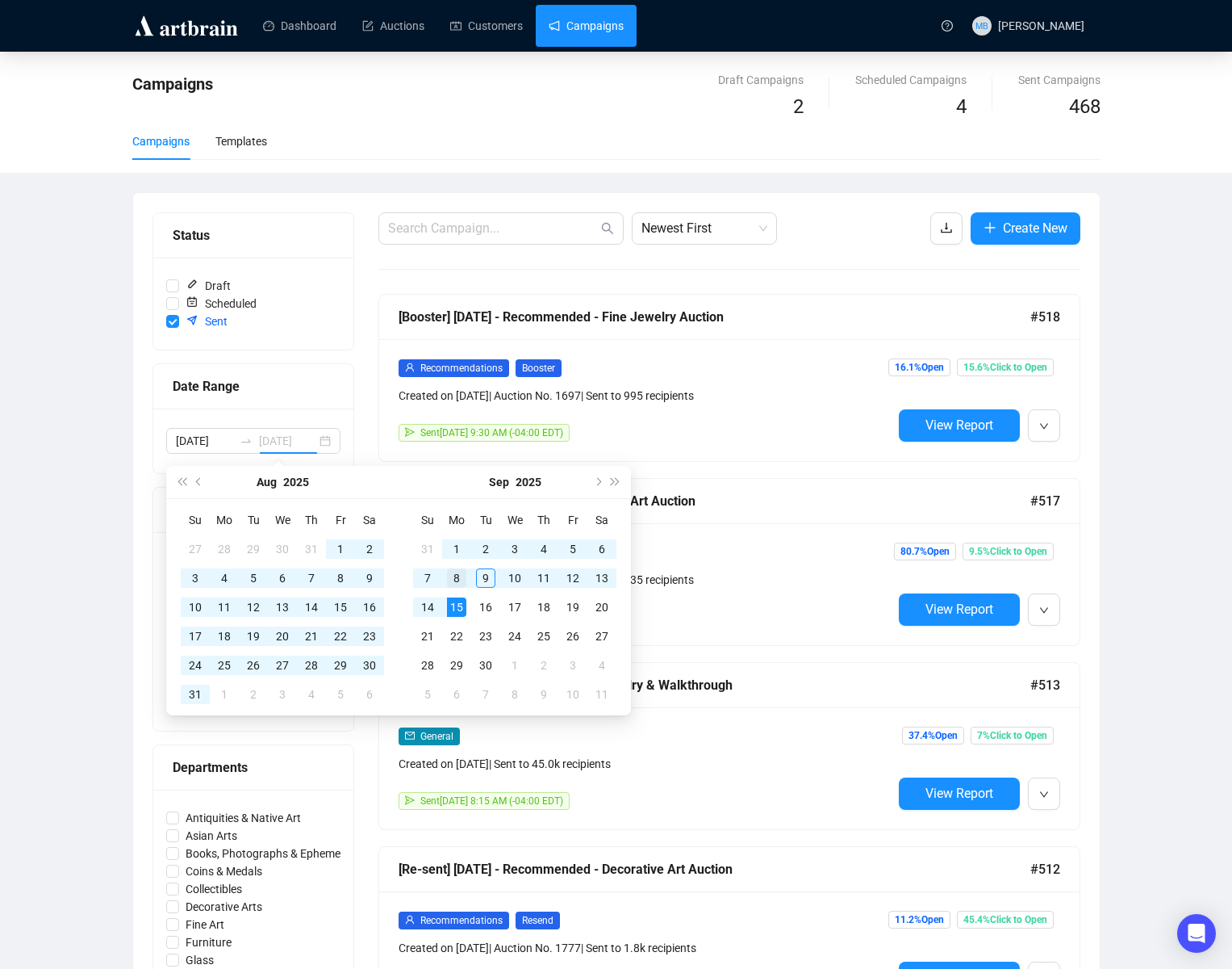 The image size is (1232, 969). I want to click on div: 5, so click(428, 695).